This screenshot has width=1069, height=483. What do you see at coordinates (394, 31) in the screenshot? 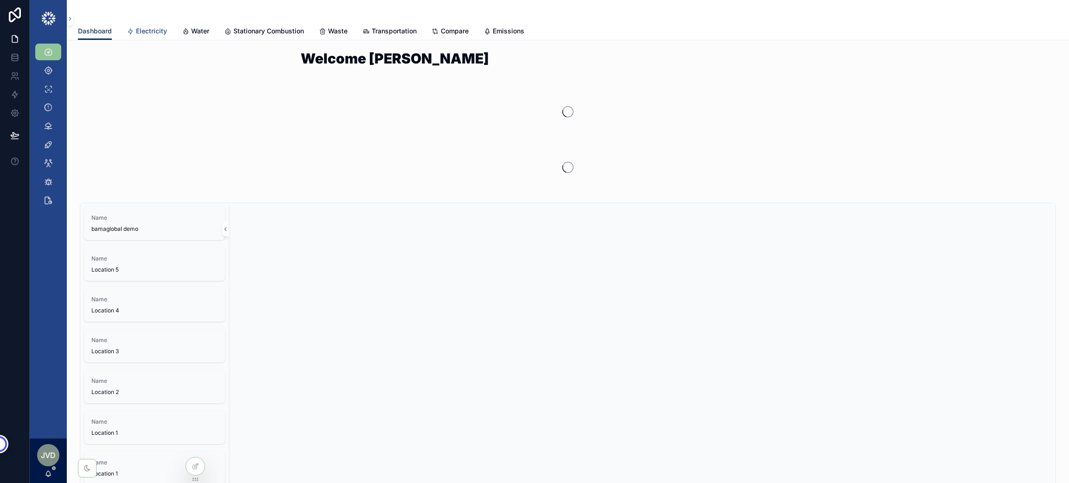
I see `span: Transportation` at bounding box center [394, 31].